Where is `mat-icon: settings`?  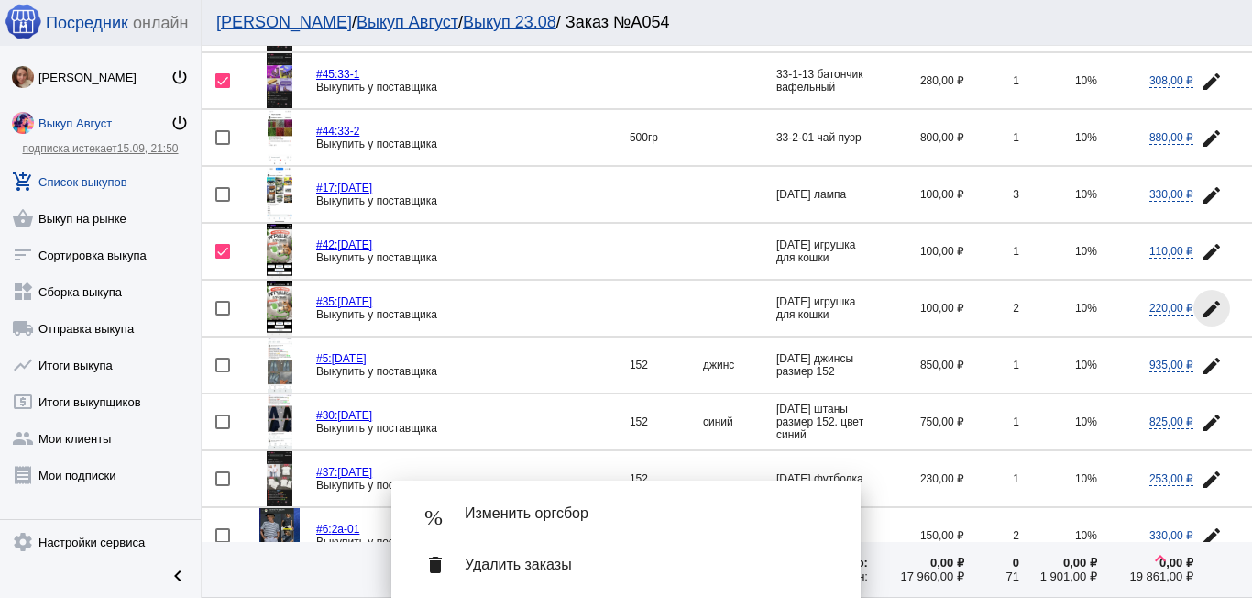
mat-icon: settings is located at coordinates (23, 542).